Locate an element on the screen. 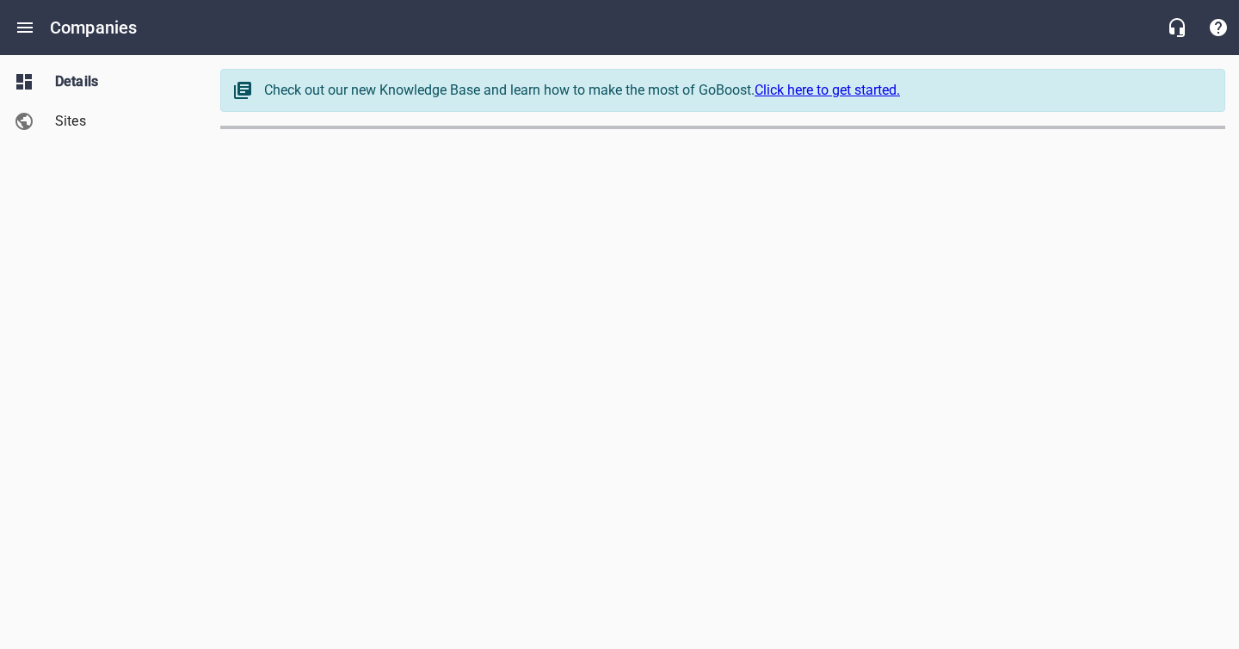  span: Details is located at coordinates (120, 82).